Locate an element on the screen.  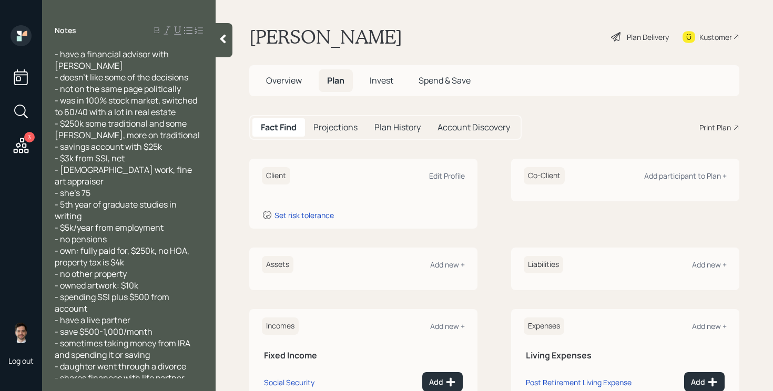
div: Edit Profile is located at coordinates (447, 176).